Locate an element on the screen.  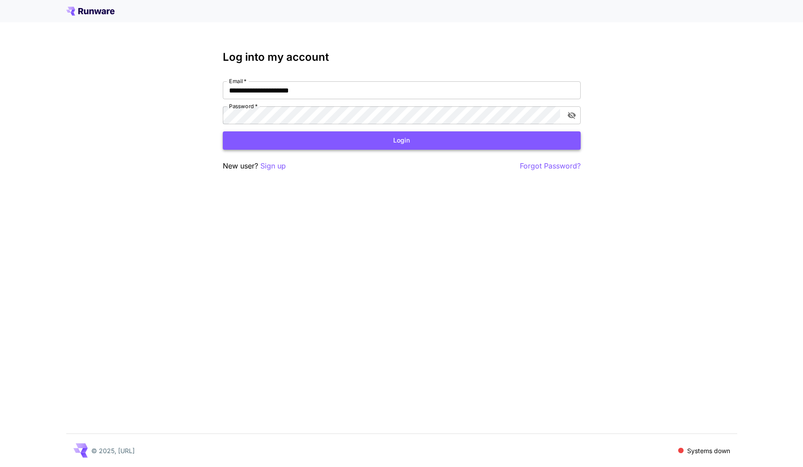
button: Forgot Password? is located at coordinates (550, 166).